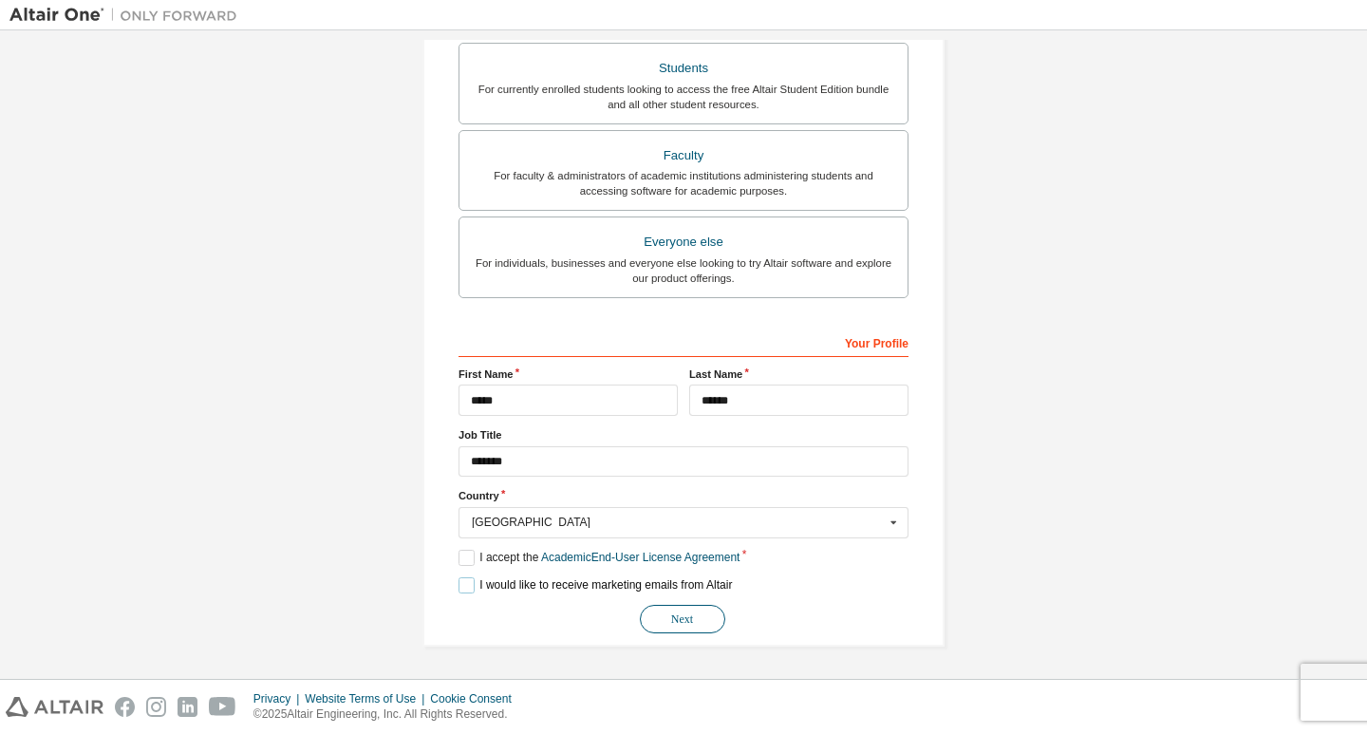 The image size is (1367, 734). I want to click on div: Privacy, so click(279, 699).